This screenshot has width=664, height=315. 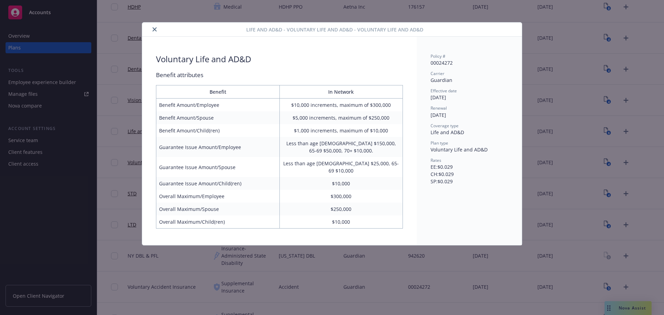 I want to click on span: Life and AD&D - Voluntary Life and AD&D - Voluntary Life and AD&D, so click(x=335, y=29).